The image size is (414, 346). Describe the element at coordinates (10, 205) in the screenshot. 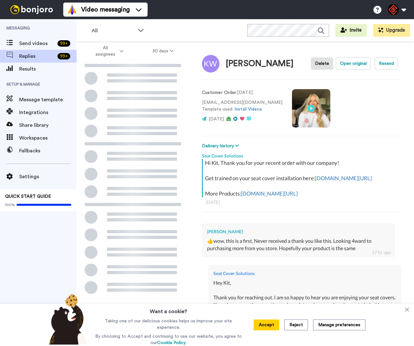

I see `span: 100%` at that location.